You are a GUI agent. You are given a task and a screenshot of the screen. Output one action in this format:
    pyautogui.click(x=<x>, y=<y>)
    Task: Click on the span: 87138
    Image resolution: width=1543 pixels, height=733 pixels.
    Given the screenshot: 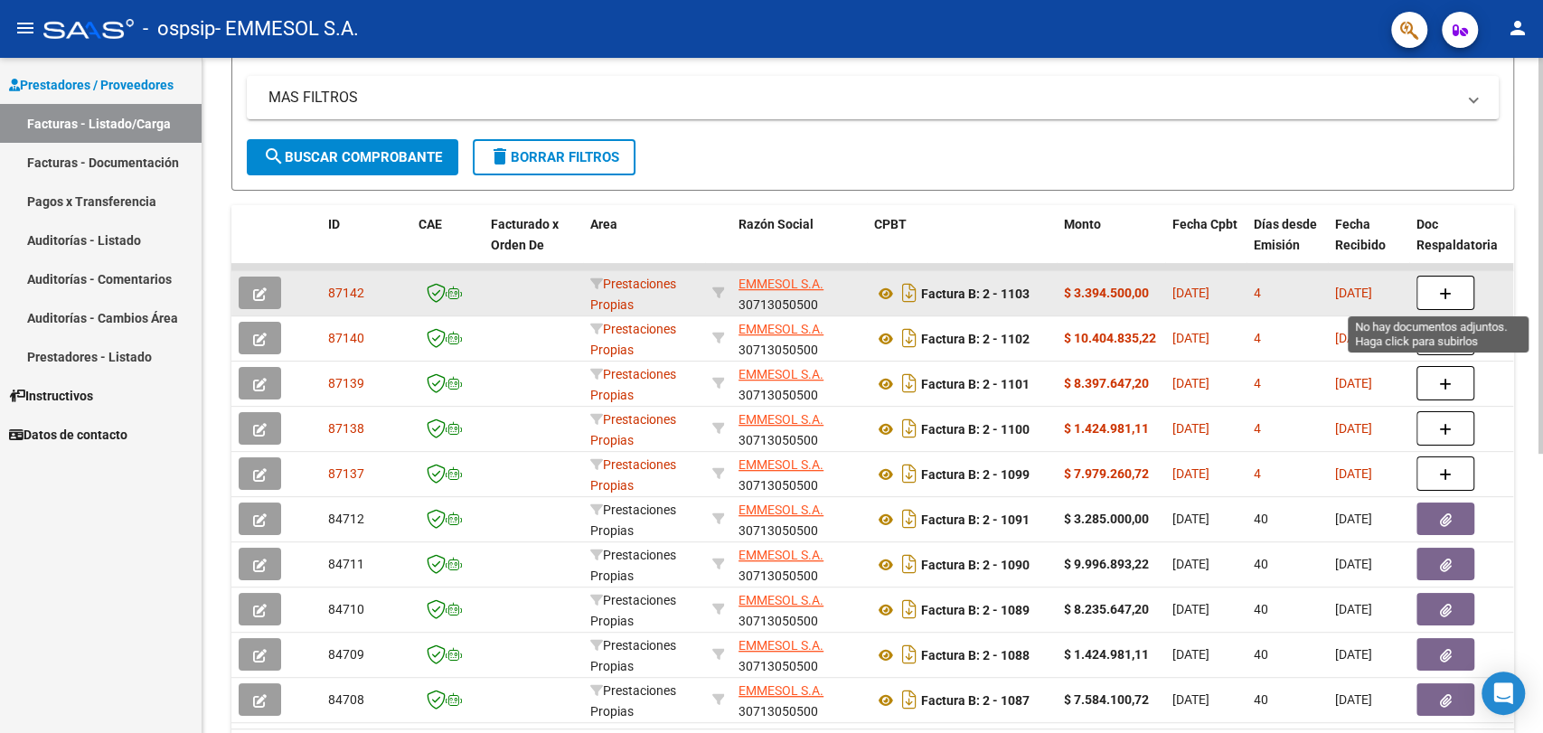 What is the action you would take?
    pyautogui.click(x=346, y=428)
    